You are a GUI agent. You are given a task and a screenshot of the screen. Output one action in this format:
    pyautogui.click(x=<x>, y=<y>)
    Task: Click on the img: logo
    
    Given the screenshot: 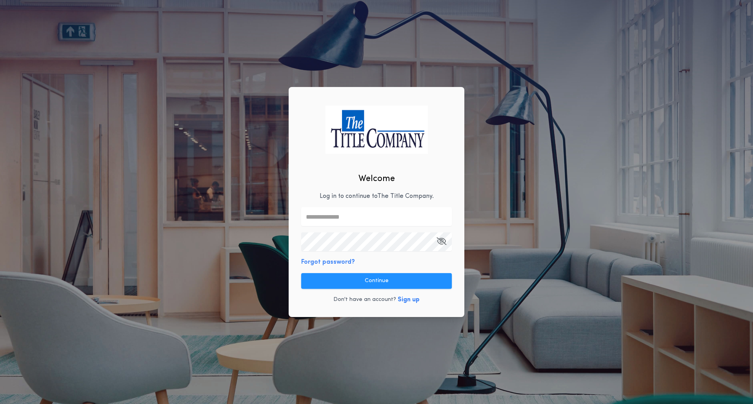 What is the action you would take?
    pyautogui.click(x=376, y=129)
    